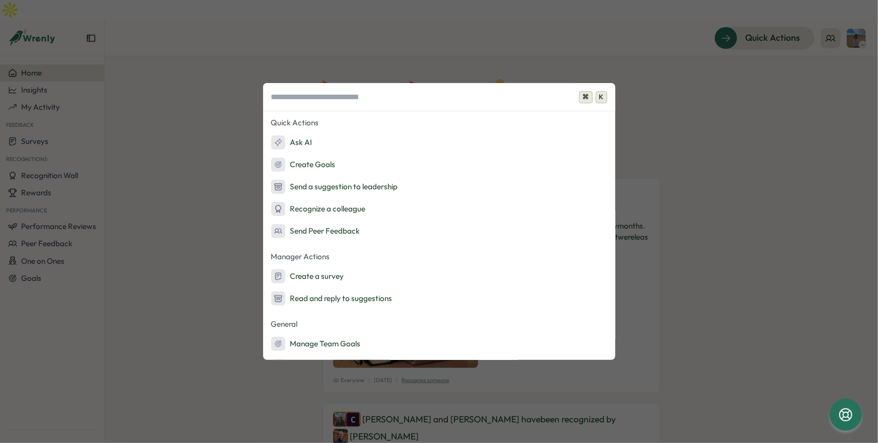 Image resolution: width=878 pixels, height=443 pixels. Describe the element at coordinates (439, 209) in the screenshot. I see `button: Recognize a colleague` at that location.